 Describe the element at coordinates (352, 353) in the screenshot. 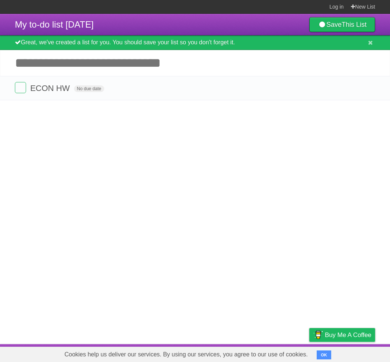

I see `a: Suggest a feature` at that location.